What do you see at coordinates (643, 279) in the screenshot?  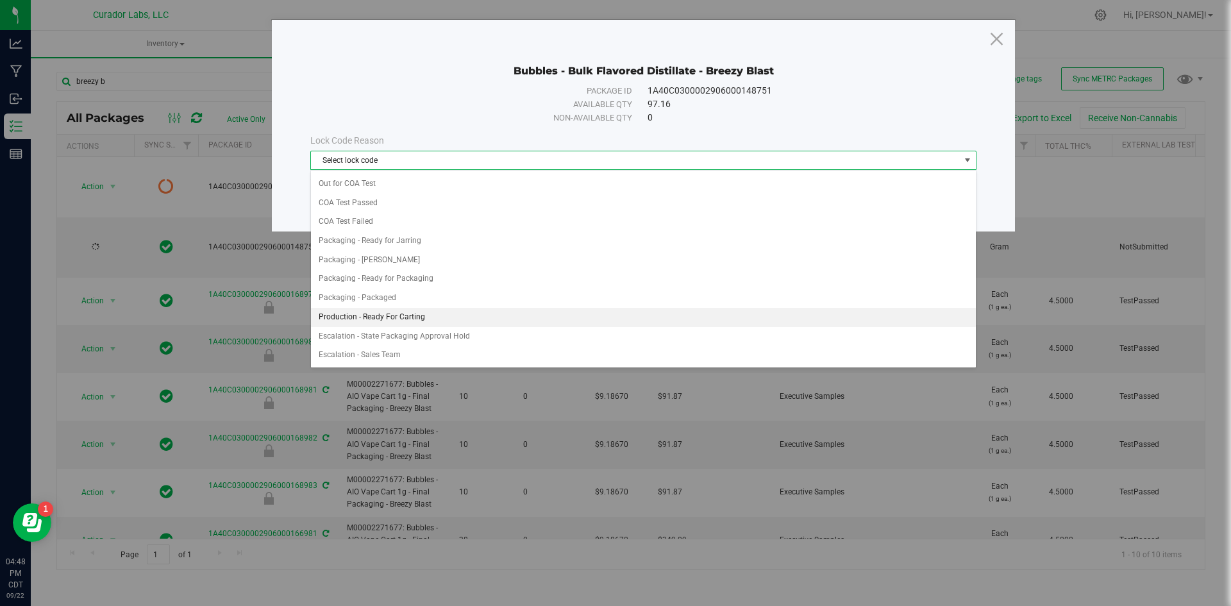 I see `li: Packaging - Ready for Packaging` at bounding box center [643, 279].